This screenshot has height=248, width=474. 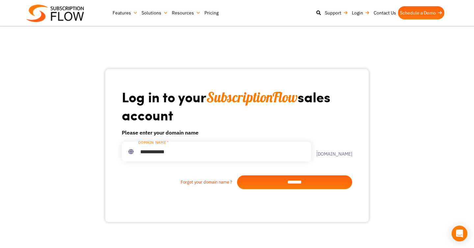 I want to click on a: Schedule a Demo, so click(x=421, y=13).